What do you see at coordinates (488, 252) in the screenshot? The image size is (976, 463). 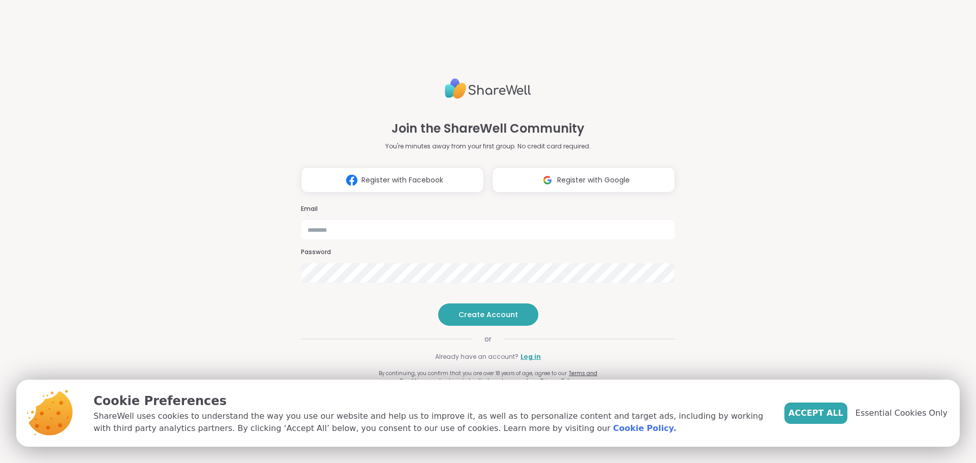 I see `h3: Password` at bounding box center [488, 252].